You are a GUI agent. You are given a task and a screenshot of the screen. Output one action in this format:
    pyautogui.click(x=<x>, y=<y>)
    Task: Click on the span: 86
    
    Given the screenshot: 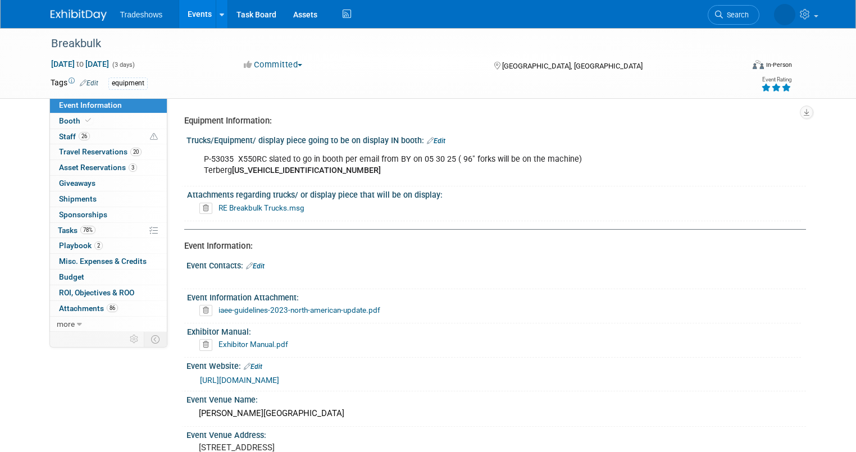 What is the action you would take?
    pyautogui.click(x=112, y=308)
    